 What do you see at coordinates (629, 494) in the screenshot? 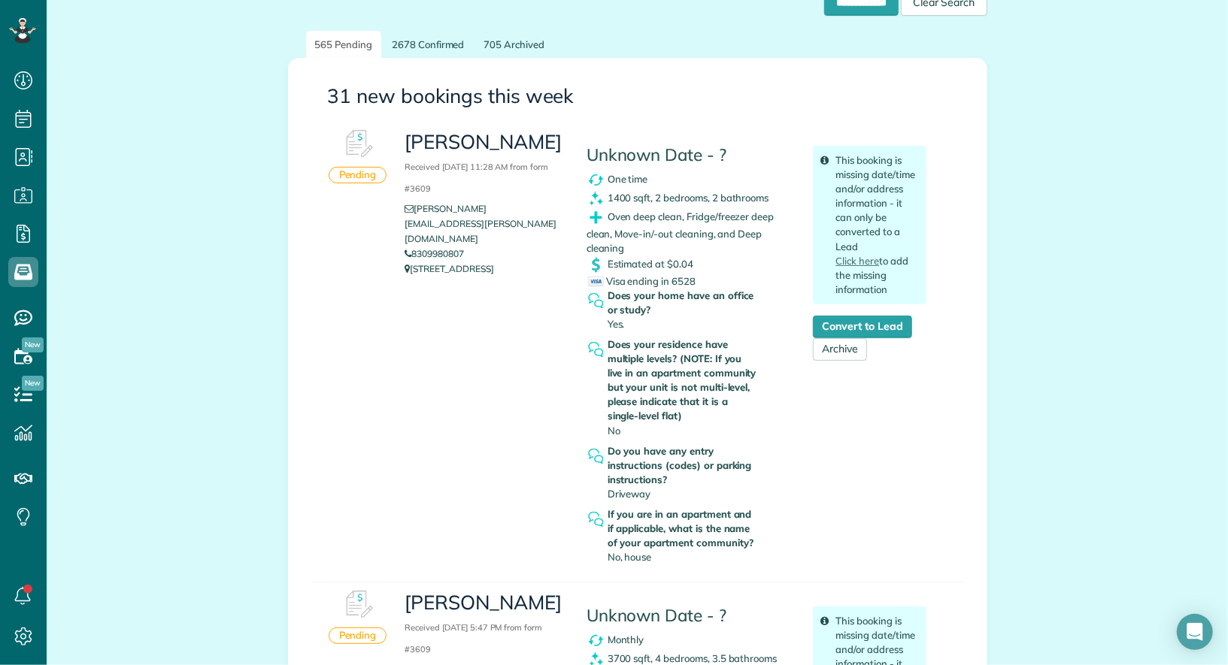
I see `span: Driveway` at bounding box center [629, 494].